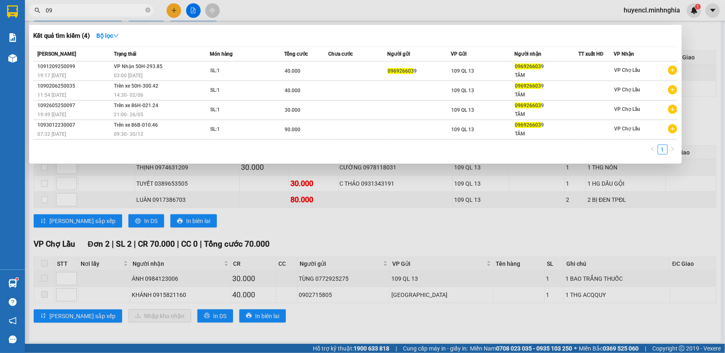 This screenshot has width=725, height=353. Describe the element at coordinates (296, 54) in the screenshot. I see `span: Tổng cước` at that location.